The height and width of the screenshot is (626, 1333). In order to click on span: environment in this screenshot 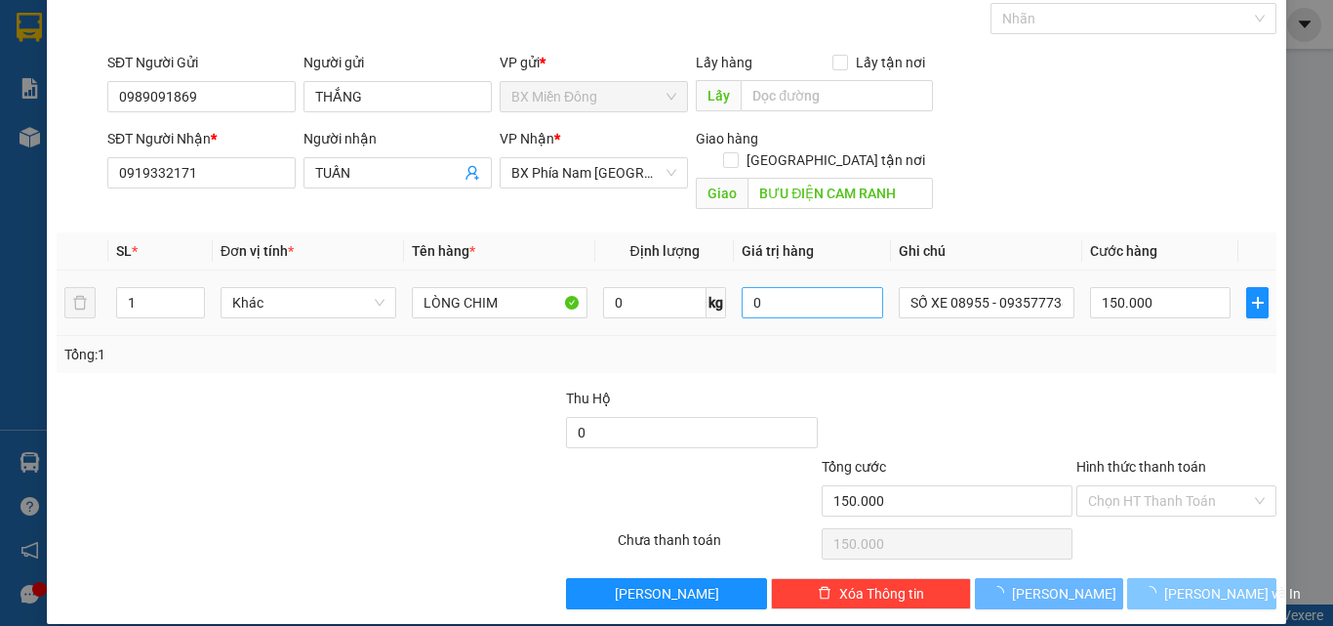, I will do `click(17, 115)`.